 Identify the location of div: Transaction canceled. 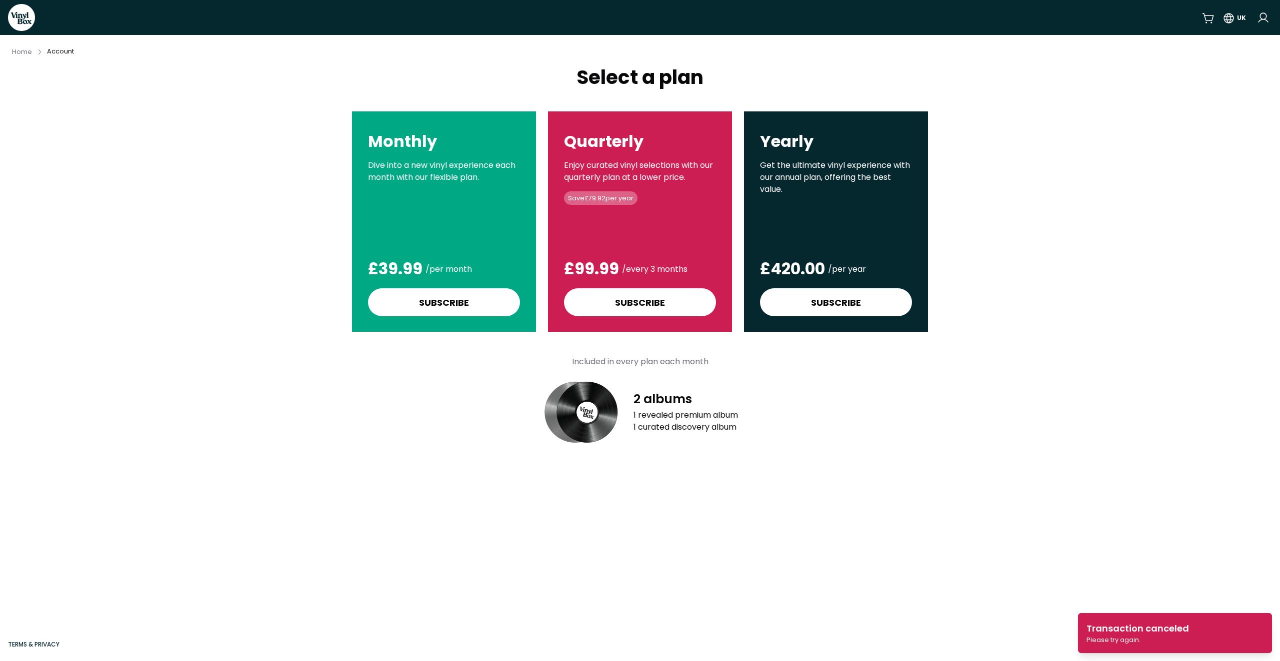
(1137, 628).